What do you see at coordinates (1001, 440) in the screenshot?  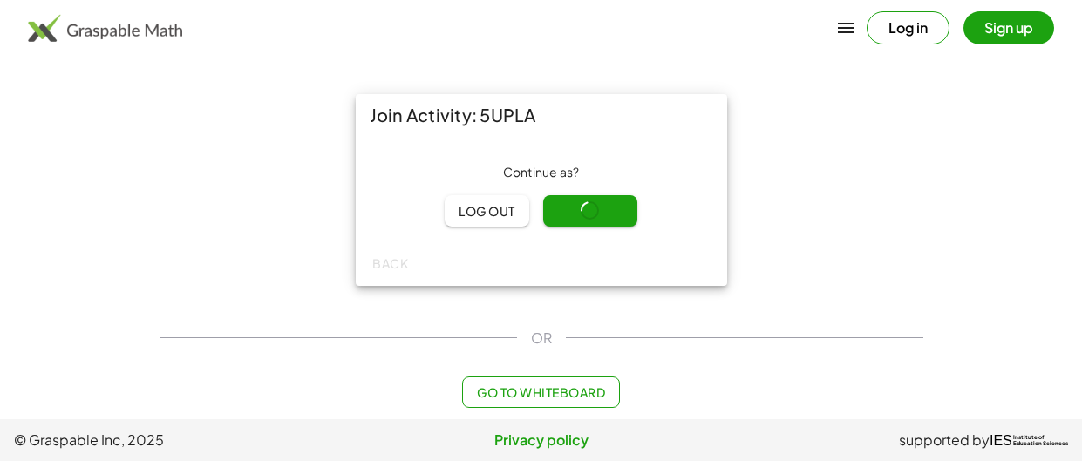 I see `span: IES` at bounding box center [1001, 440].